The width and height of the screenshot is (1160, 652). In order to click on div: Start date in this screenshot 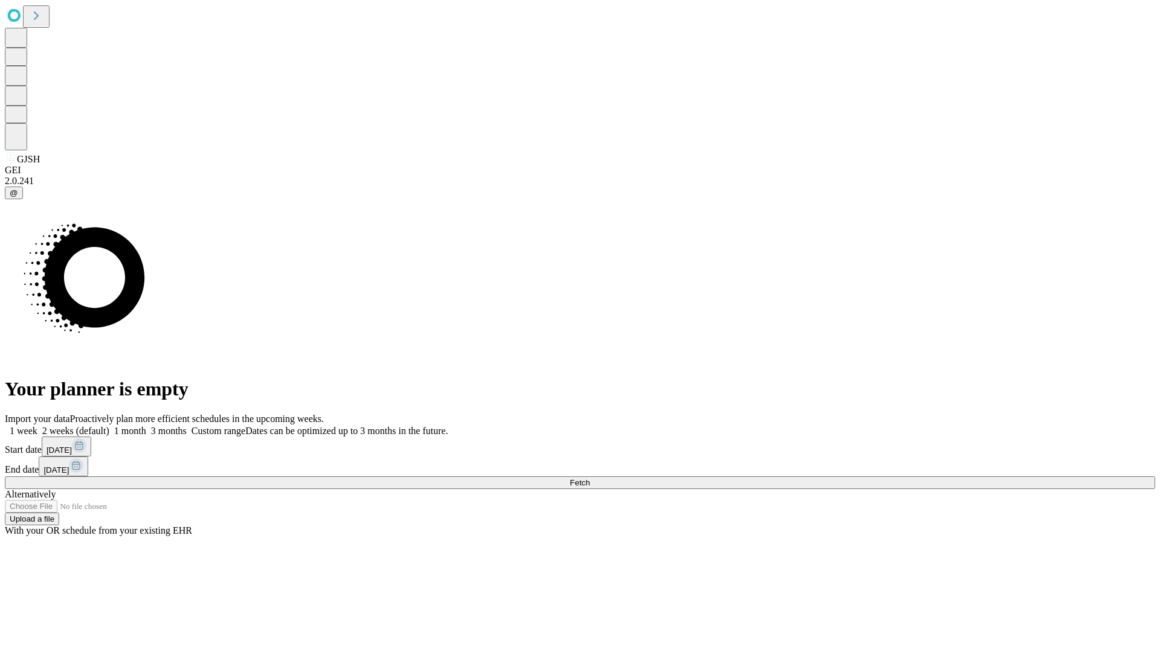, I will do `click(580, 446)`.